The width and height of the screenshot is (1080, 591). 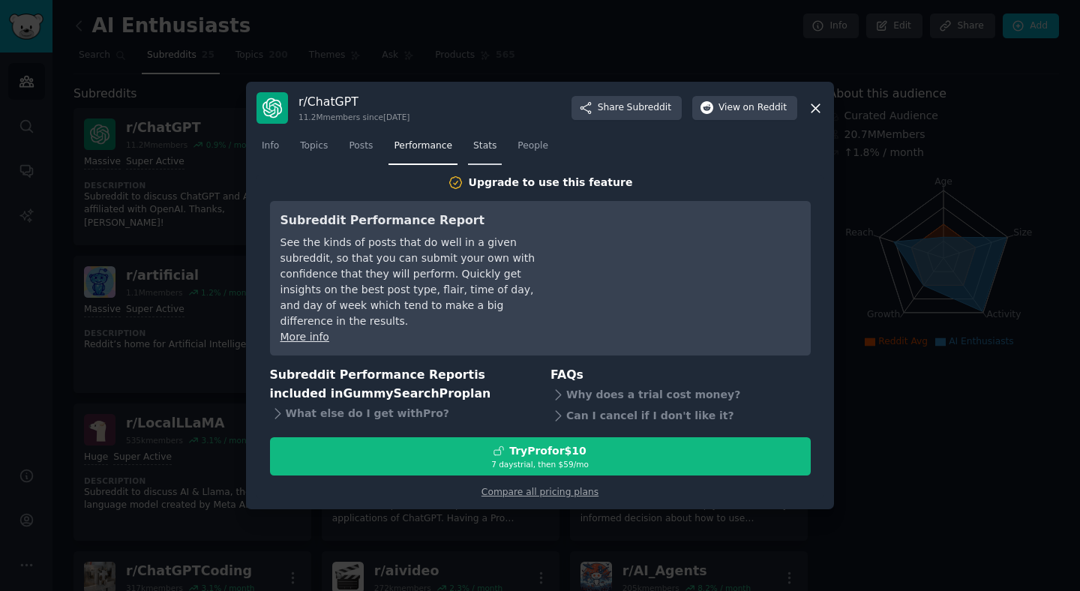 I want to click on div: What else do I get with Pro ?, so click(x=400, y=413).